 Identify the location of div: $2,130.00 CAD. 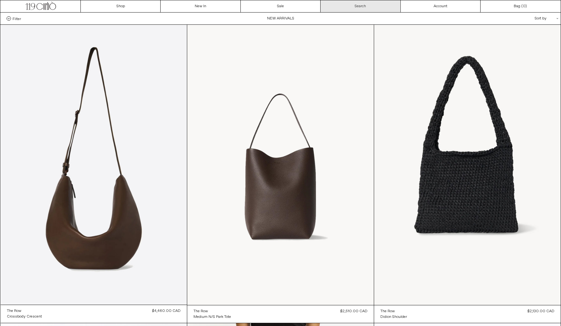
(541, 311).